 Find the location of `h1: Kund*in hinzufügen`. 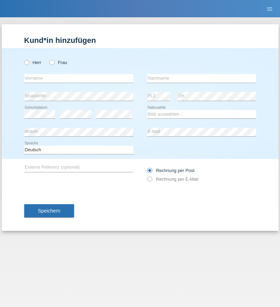

h1: Kund*in hinzufügen is located at coordinates (140, 40).